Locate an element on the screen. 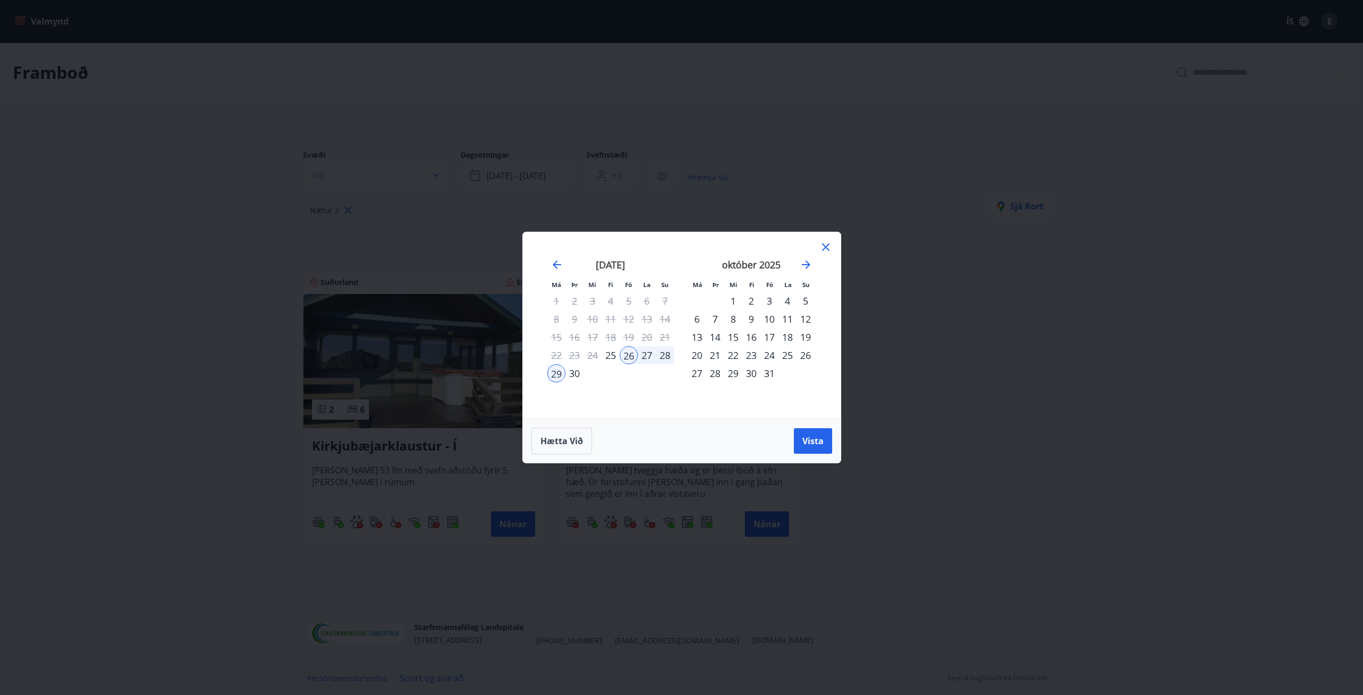 The height and width of the screenshot is (695, 1363). button: Vista is located at coordinates (813, 441).